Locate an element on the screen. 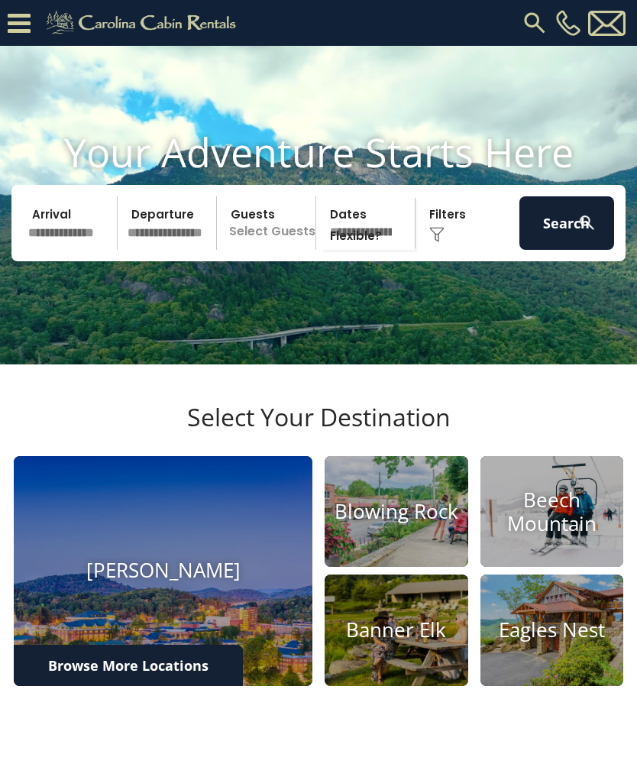 The width and height of the screenshot is (637, 764). img: search-regular.svg is located at coordinates (535, 23).